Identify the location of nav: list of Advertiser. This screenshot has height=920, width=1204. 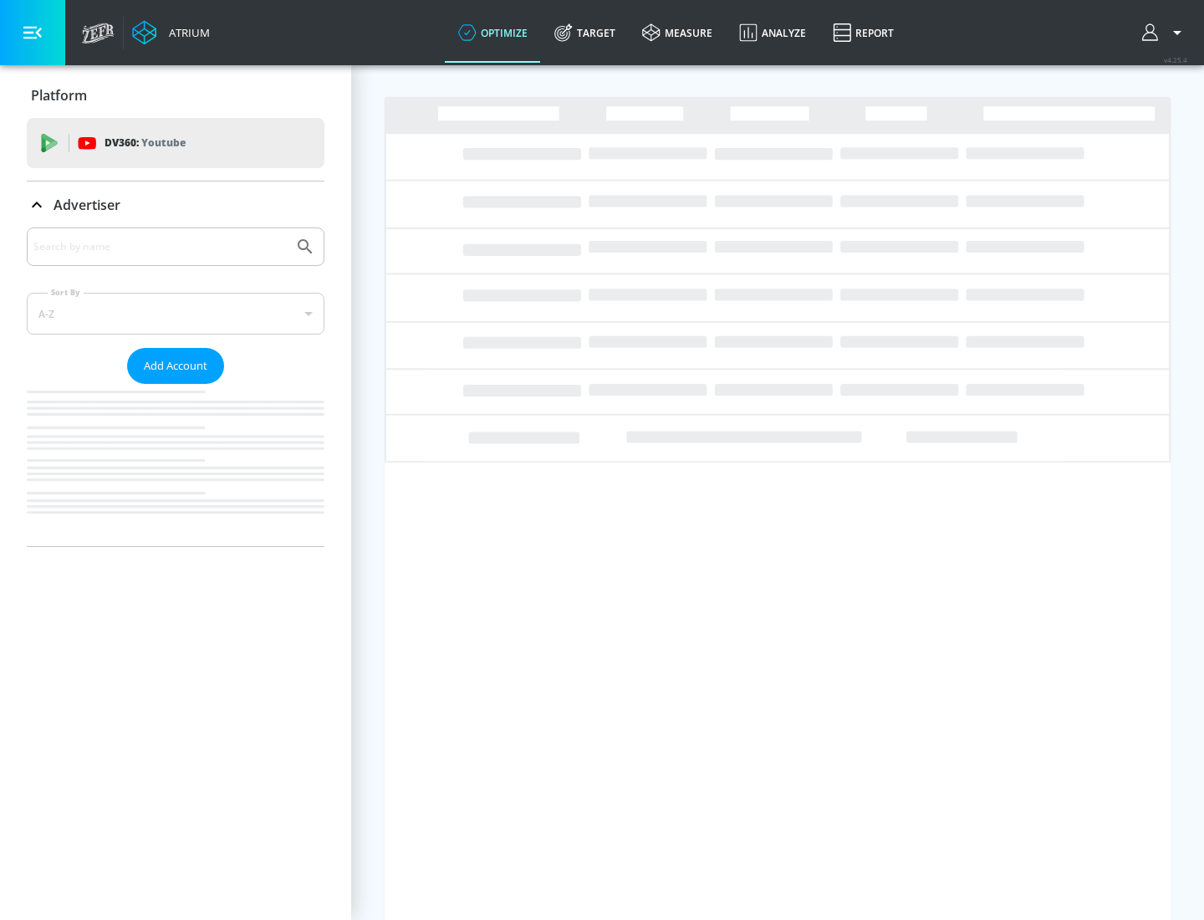
(176, 465).